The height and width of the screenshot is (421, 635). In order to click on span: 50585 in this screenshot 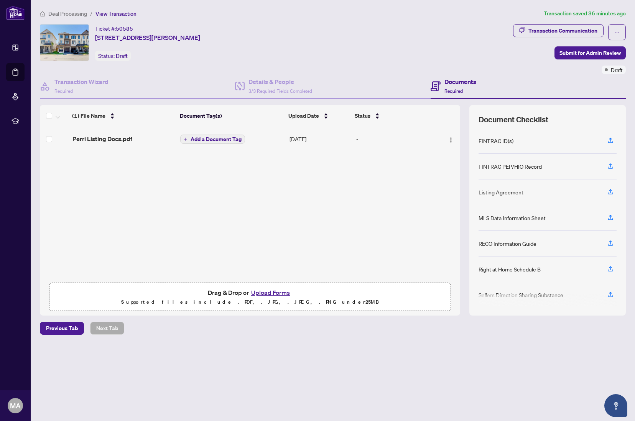, I will do `click(124, 29)`.